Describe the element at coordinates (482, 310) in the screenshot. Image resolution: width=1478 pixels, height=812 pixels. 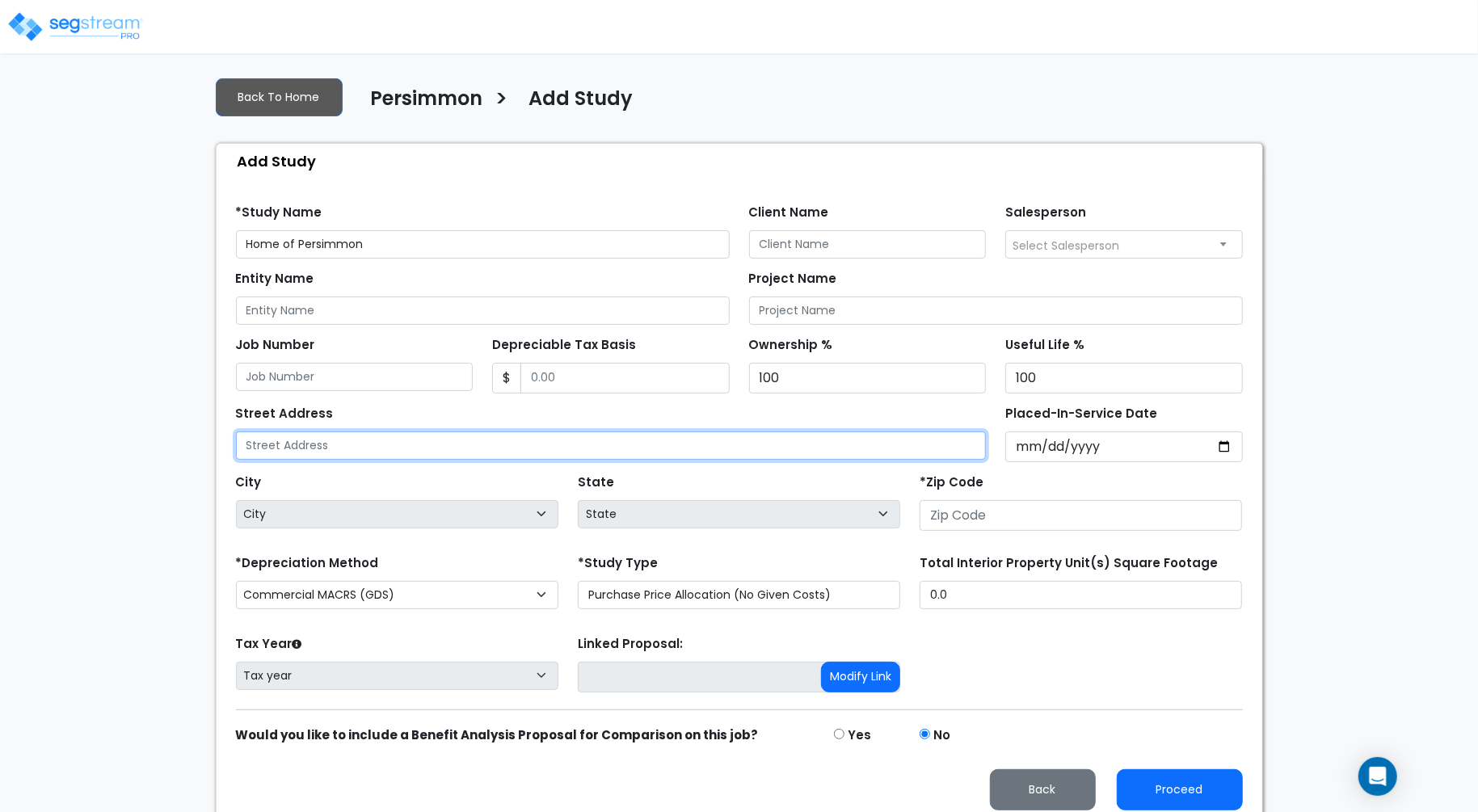
I see `input: Entity Name` at that location.